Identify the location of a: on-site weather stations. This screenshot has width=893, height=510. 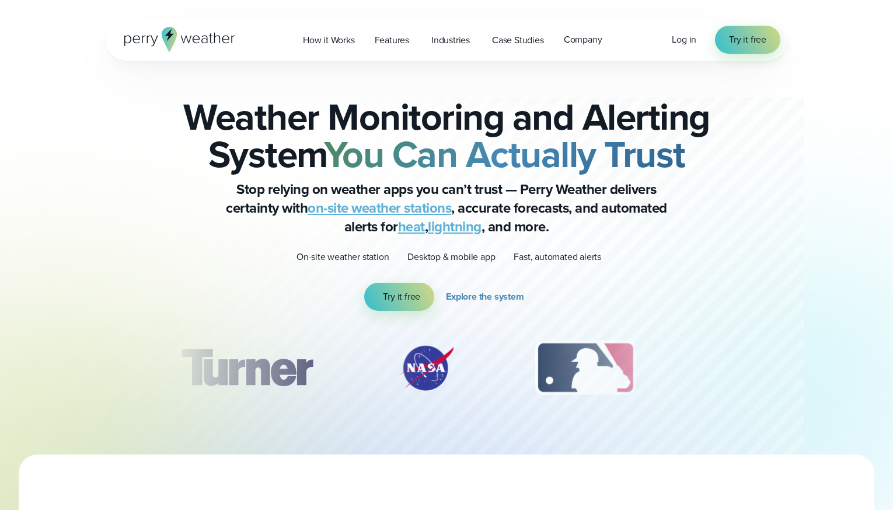
(379, 208).